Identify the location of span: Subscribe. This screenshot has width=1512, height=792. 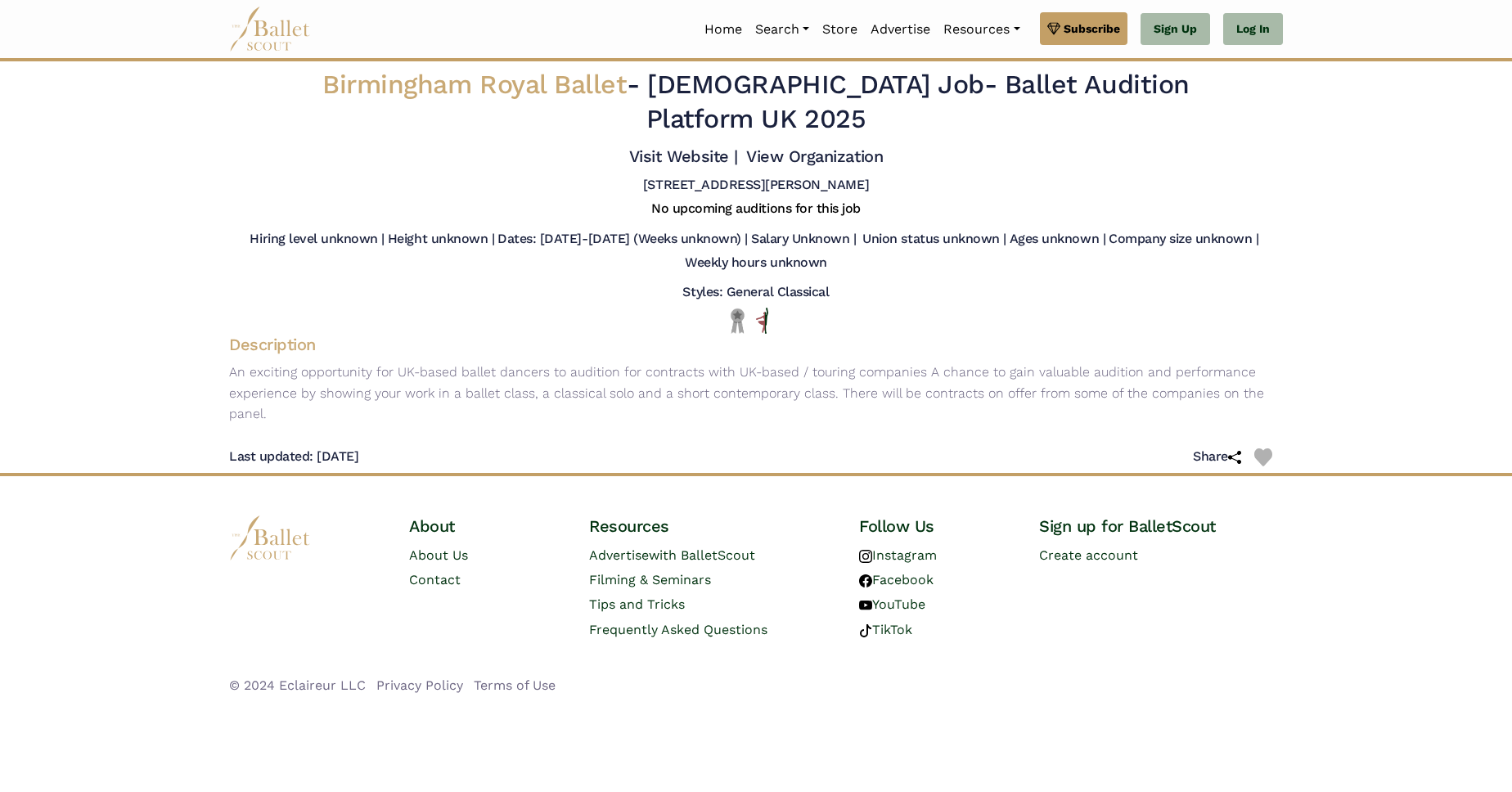
(1092, 29).